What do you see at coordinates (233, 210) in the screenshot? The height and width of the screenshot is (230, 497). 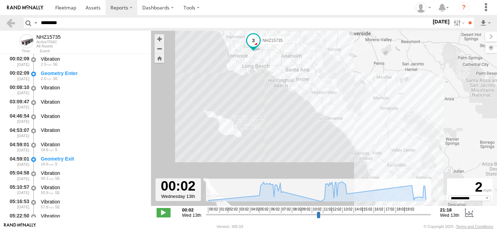 I see `span: 02:02` at bounding box center [233, 210].